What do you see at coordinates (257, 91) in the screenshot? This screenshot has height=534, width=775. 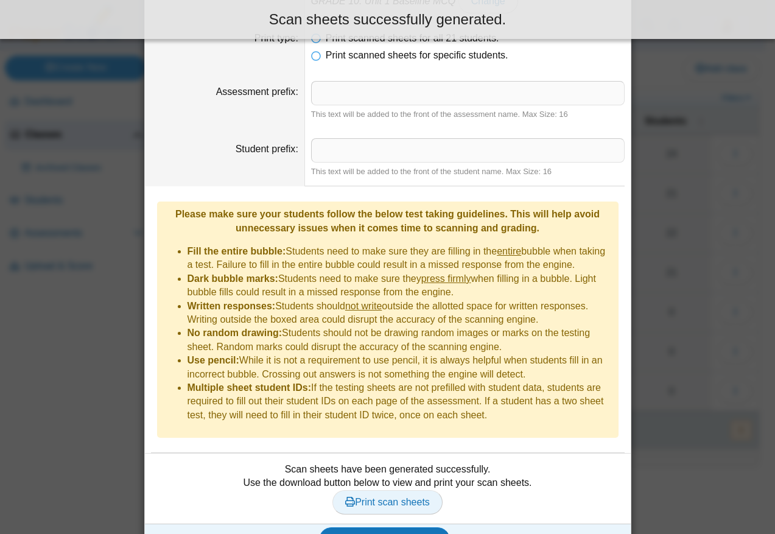 I see `label: Assessment prefix` at bounding box center [257, 91].